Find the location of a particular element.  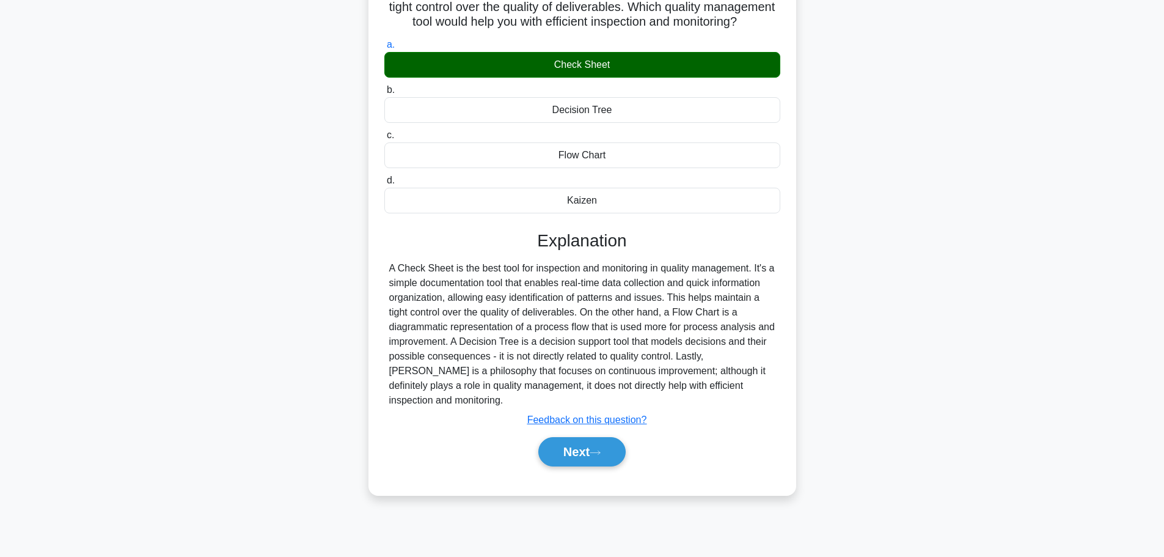

div: Flow Chart is located at coordinates (582, 155).